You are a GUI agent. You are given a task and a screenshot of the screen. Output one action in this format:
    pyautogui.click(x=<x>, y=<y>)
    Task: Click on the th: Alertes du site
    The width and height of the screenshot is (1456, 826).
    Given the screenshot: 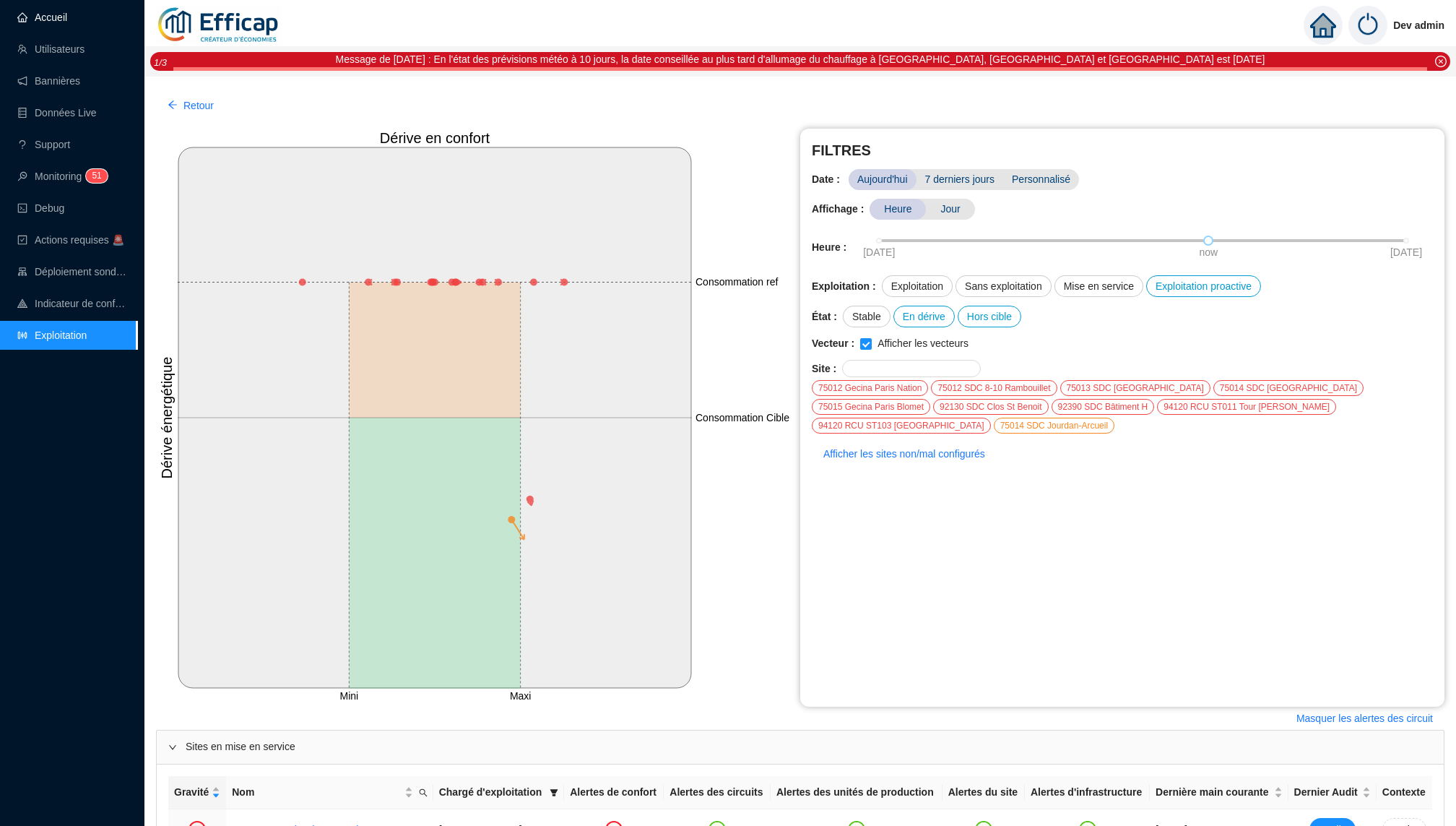 What is the action you would take?
    pyautogui.click(x=984, y=792)
    